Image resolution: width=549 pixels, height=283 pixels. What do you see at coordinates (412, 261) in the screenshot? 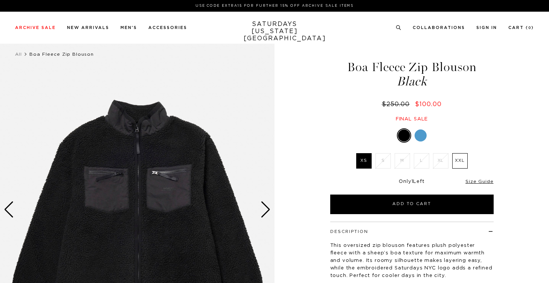
I see `p: This oversized zip blouson features plush polyester fleece with a sheep’s boa texture for maximum...` at bounding box center [412, 261].